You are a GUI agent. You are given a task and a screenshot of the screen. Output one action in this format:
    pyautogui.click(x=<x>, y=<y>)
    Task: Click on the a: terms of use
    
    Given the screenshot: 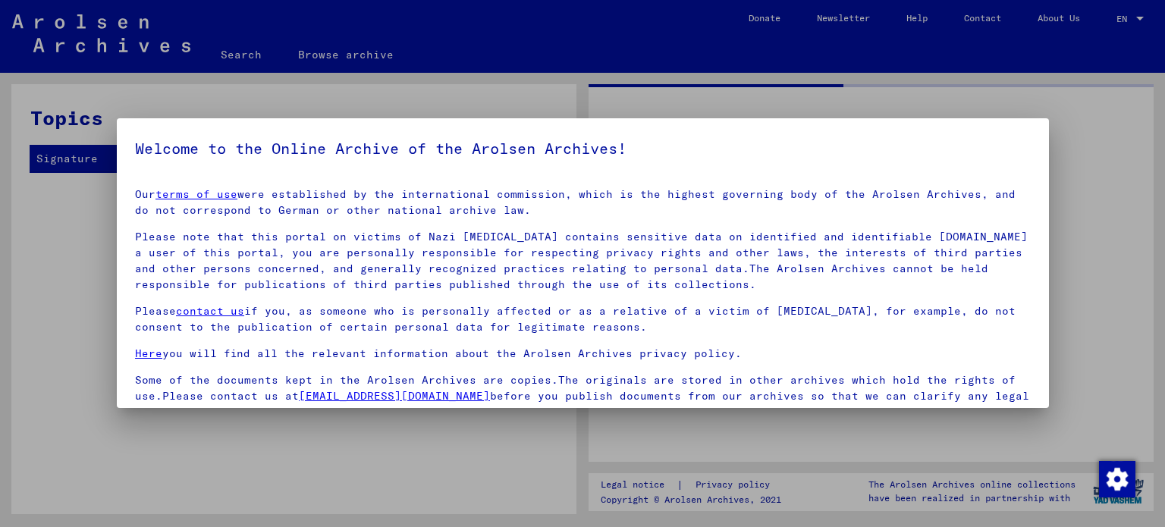 What is the action you would take?
    pyautogui.click(x=196, y=194)
    